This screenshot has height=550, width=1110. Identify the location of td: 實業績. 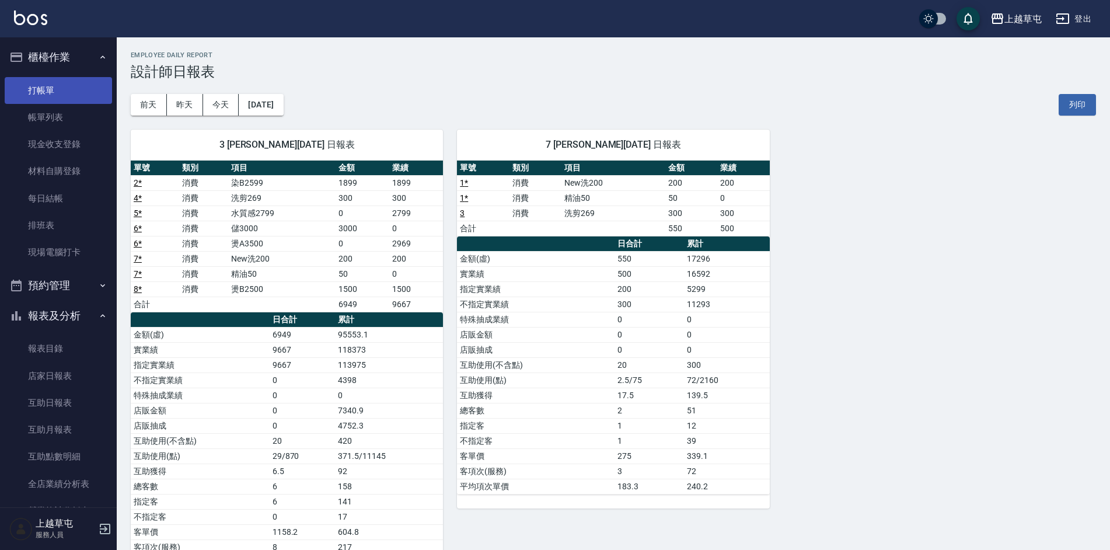
(200, 350).